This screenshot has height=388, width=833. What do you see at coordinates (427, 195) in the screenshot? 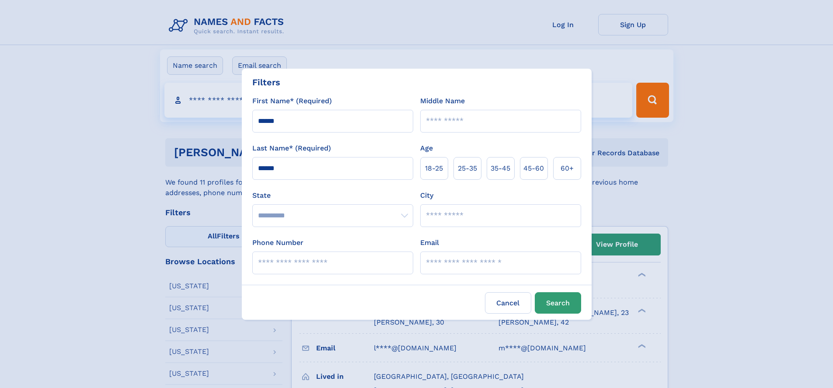
I see `label: City` at bounding box center [427, 195].